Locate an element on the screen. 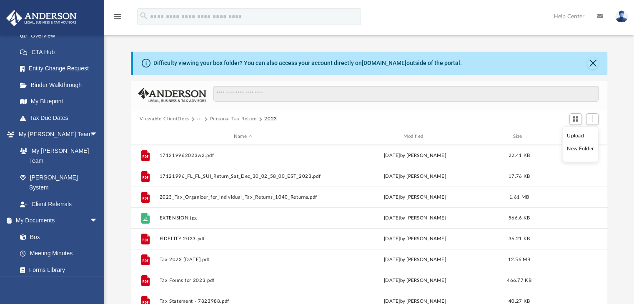 The image size is (634, 304). a: CTA Hub is located at coordinates (61, 52).